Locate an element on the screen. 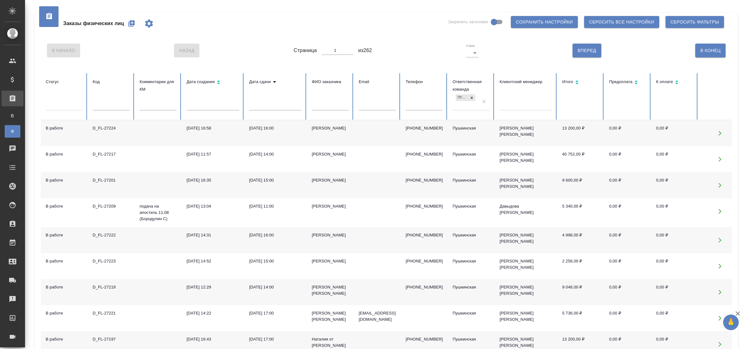 The image size is (745, 349). div: D_FL-27223 is located at coordinates (111, 261).